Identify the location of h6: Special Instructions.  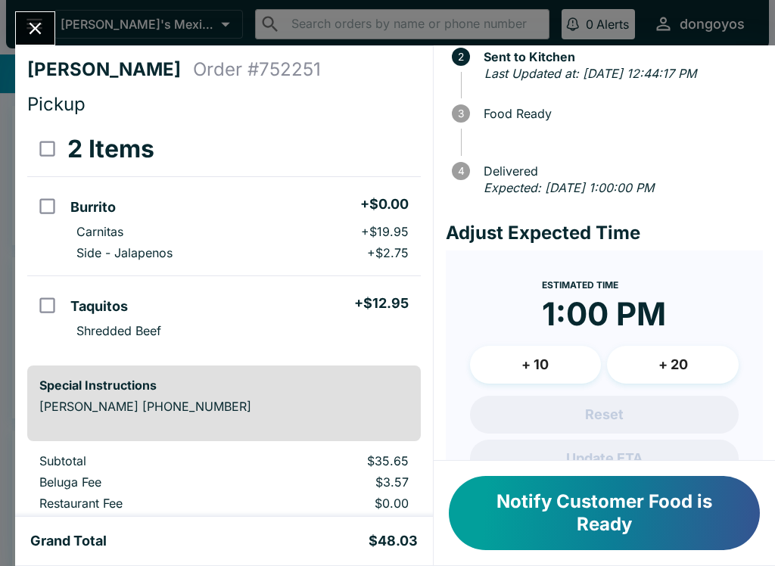
(224, 385).